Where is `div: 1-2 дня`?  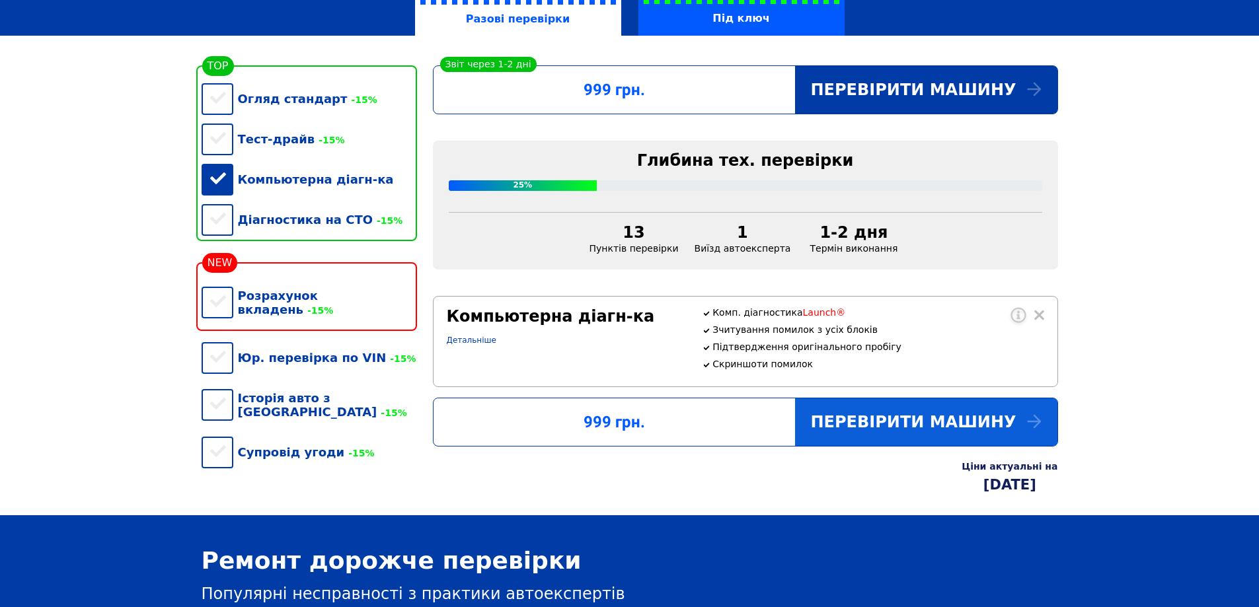
div: 1-2 дня is located at coordinates (853, 233).